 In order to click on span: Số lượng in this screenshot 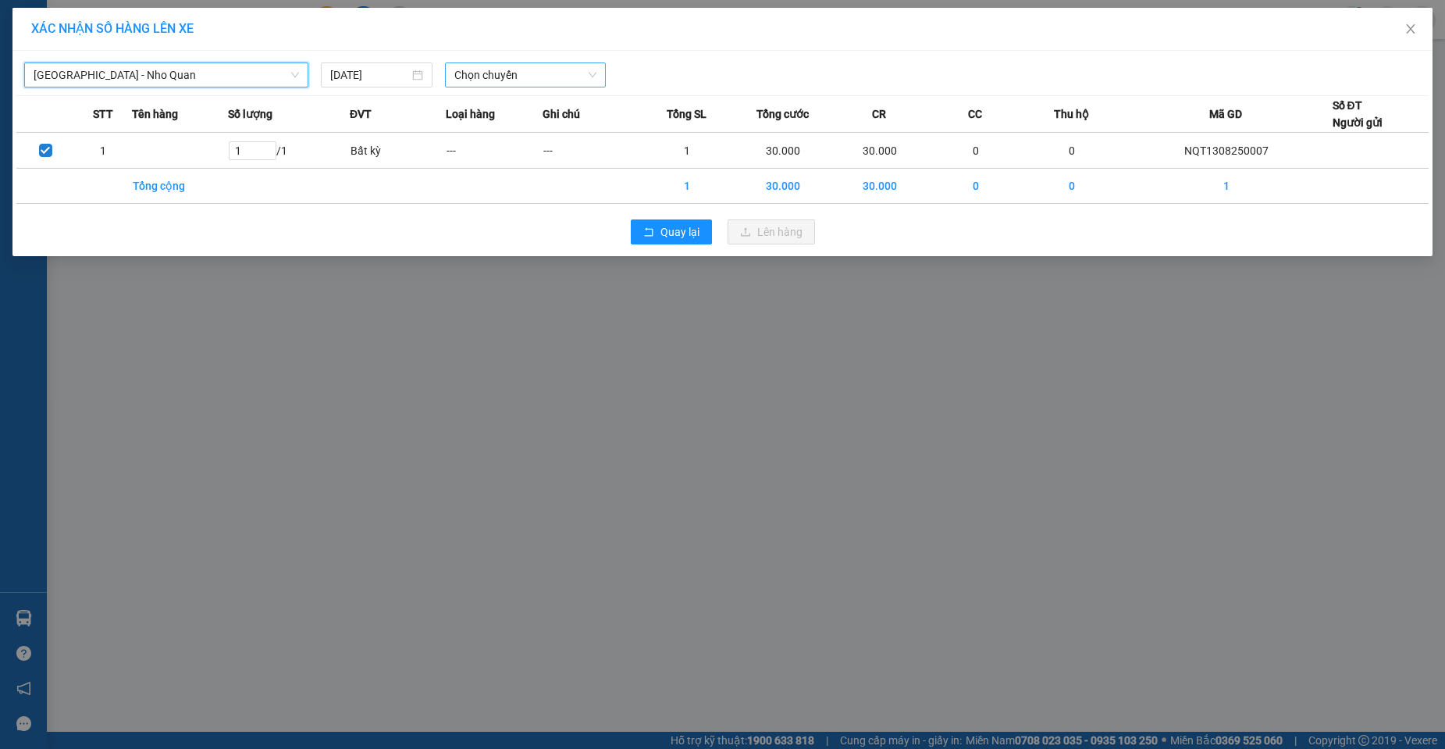, I will do `click(250, 114)`.